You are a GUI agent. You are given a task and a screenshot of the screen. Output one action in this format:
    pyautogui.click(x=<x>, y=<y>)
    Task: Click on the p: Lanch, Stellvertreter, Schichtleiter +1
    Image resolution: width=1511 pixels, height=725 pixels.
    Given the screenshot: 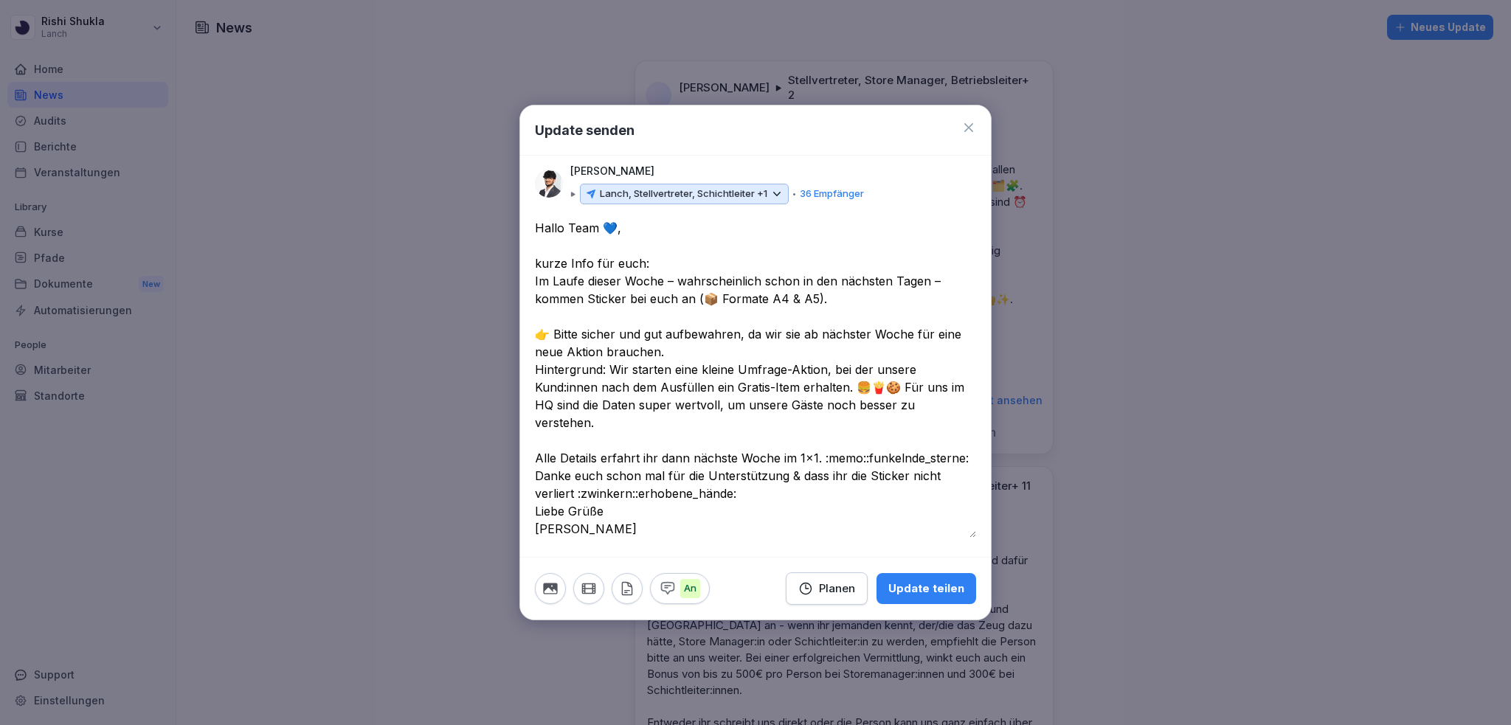 What is the action you would take?
    pyautogui.click(x=683, y=194)
    